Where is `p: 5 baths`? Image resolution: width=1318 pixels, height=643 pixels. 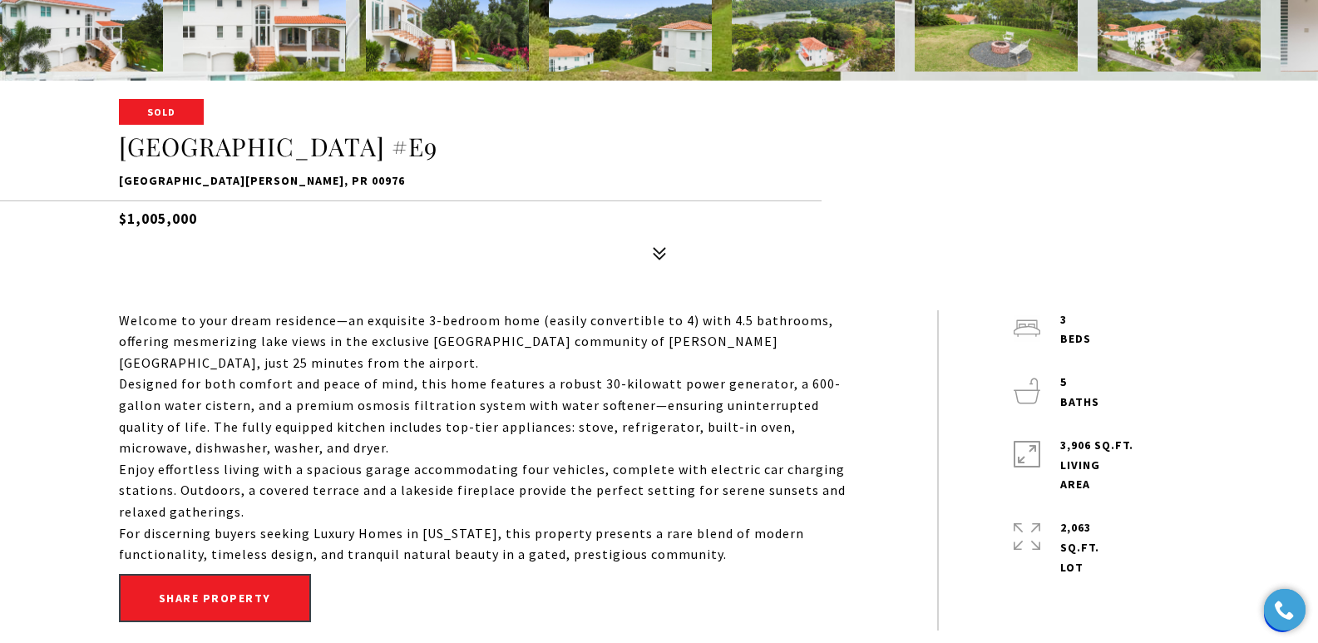
p: 5 baths is located at coordinates (1080, 393).